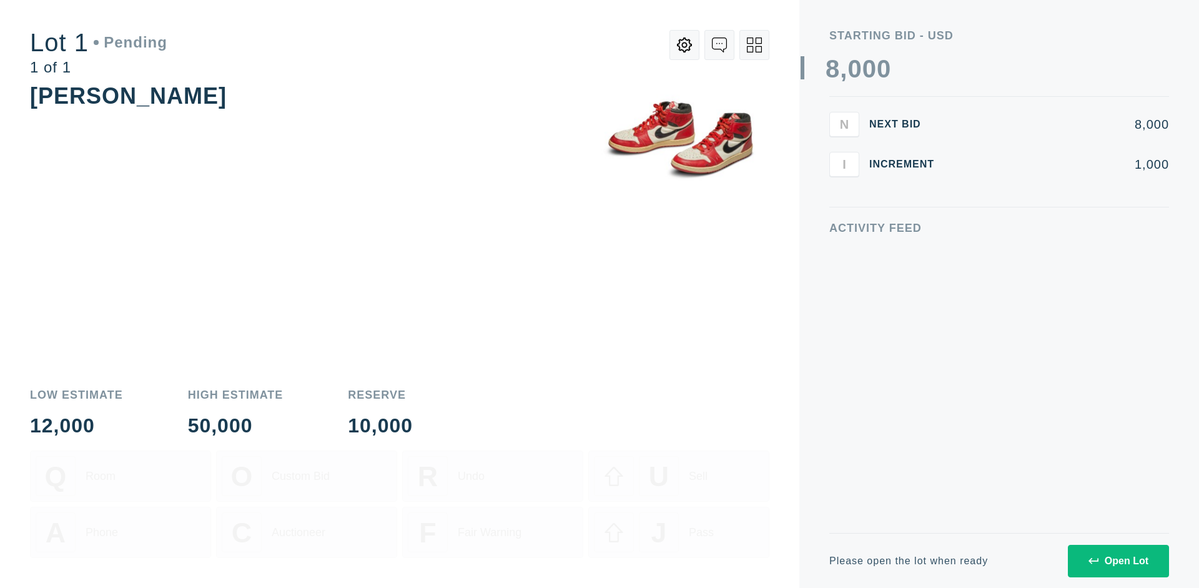  I want to click on div: High Estimate, so click(235, 395).